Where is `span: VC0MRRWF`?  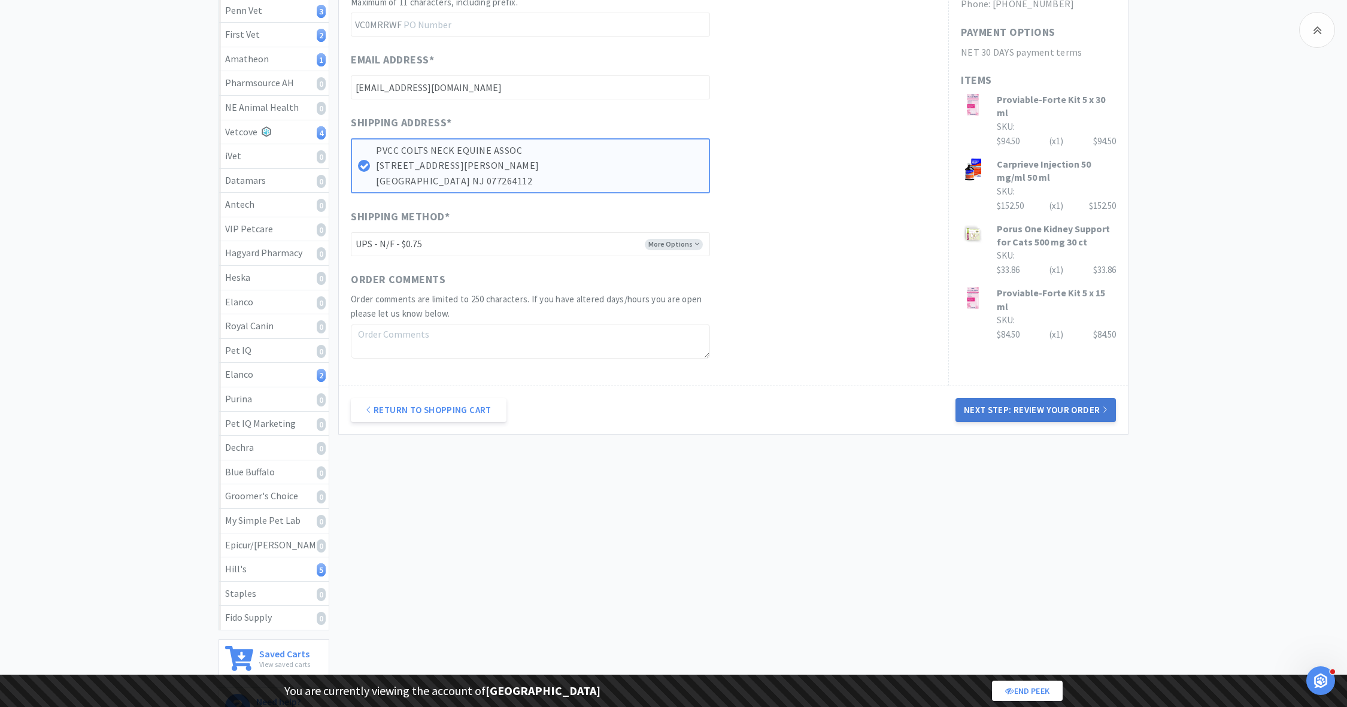
span: VC0MRRWF is located at coordinates (377, 25).